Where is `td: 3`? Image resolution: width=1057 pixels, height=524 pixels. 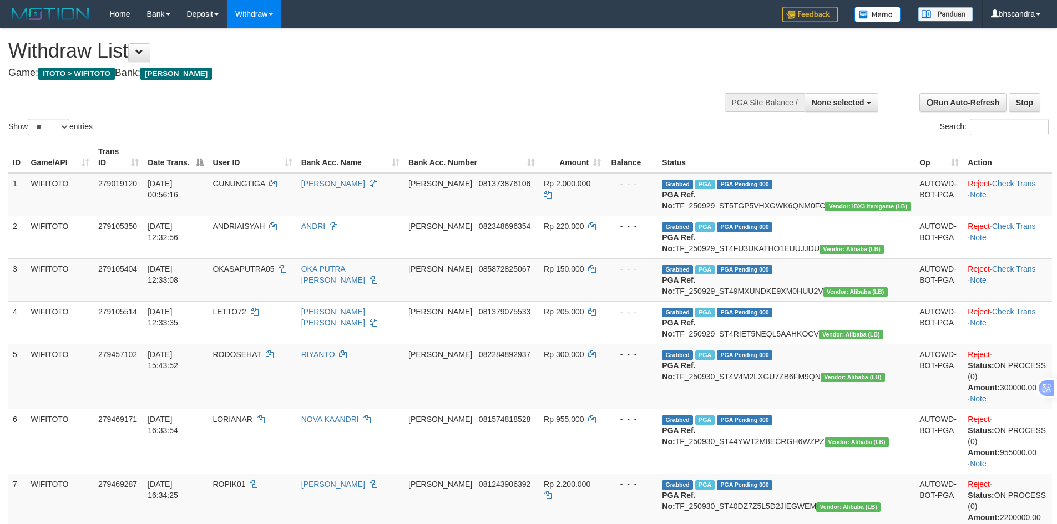
td: 3 is located at coordinates (17, 280).